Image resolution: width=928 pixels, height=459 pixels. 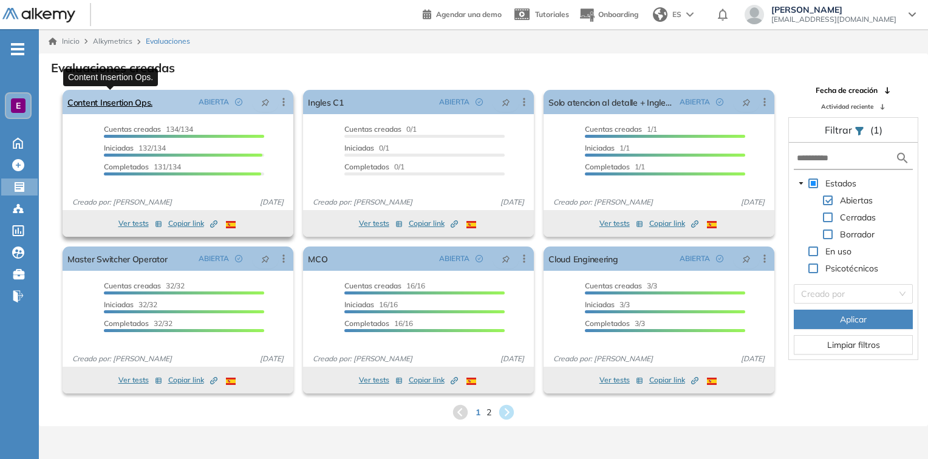 I want to click on span: 131/134, so click(x=142, y=166).